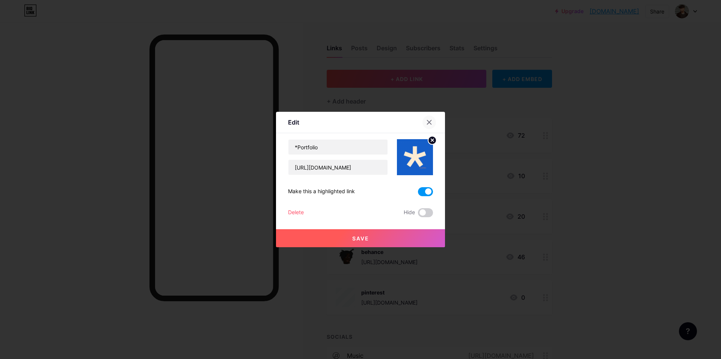  I want to click on div: Edit, so click(294, 122).